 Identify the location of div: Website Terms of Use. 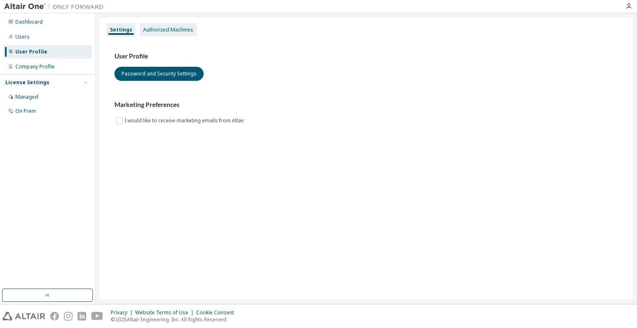
(165, 313).